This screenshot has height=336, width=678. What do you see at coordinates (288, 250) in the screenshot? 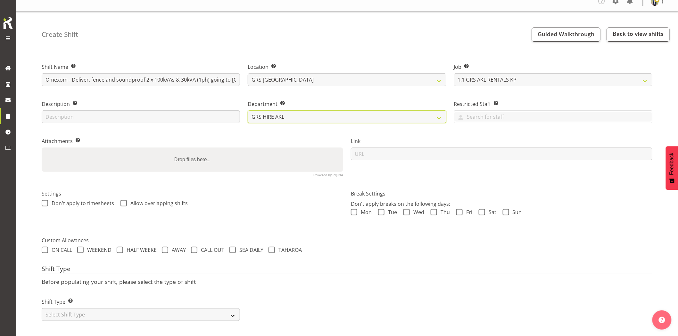
I see `span: TAHAROA` at bounding box center [288, 250].